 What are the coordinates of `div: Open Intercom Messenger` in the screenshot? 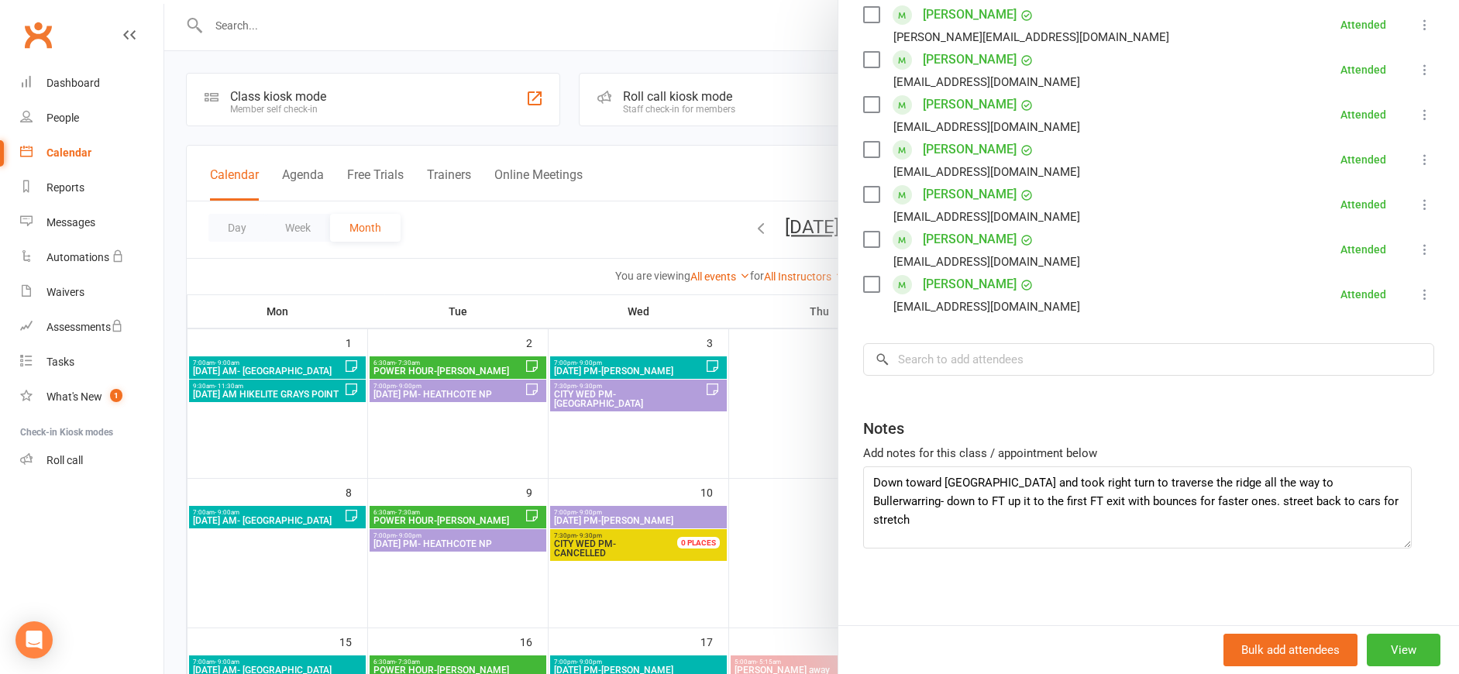 It's located at (34, 640).